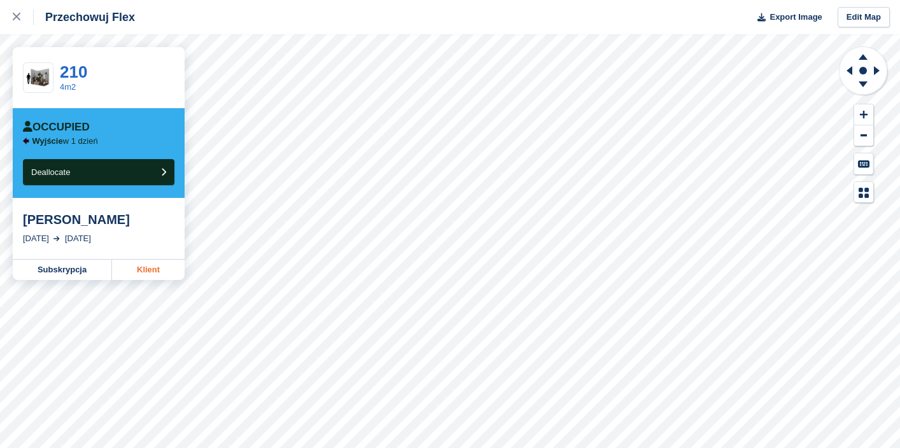 This screenshot has height=448, width=900. What do you see at coordinates (796, 17) in the screenshot?
I see `span: Export Image` at bounding box center [796, 17].